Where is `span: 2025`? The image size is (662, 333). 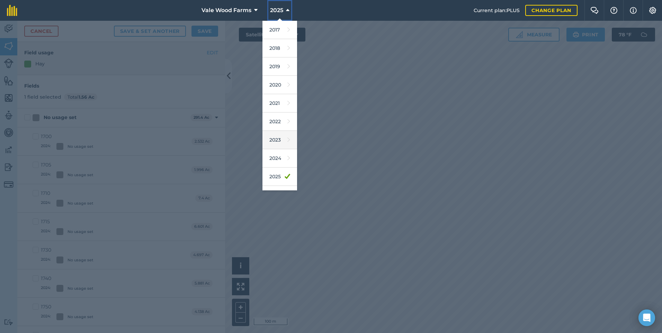
span: 2025 is located at coordinates (277, 10).